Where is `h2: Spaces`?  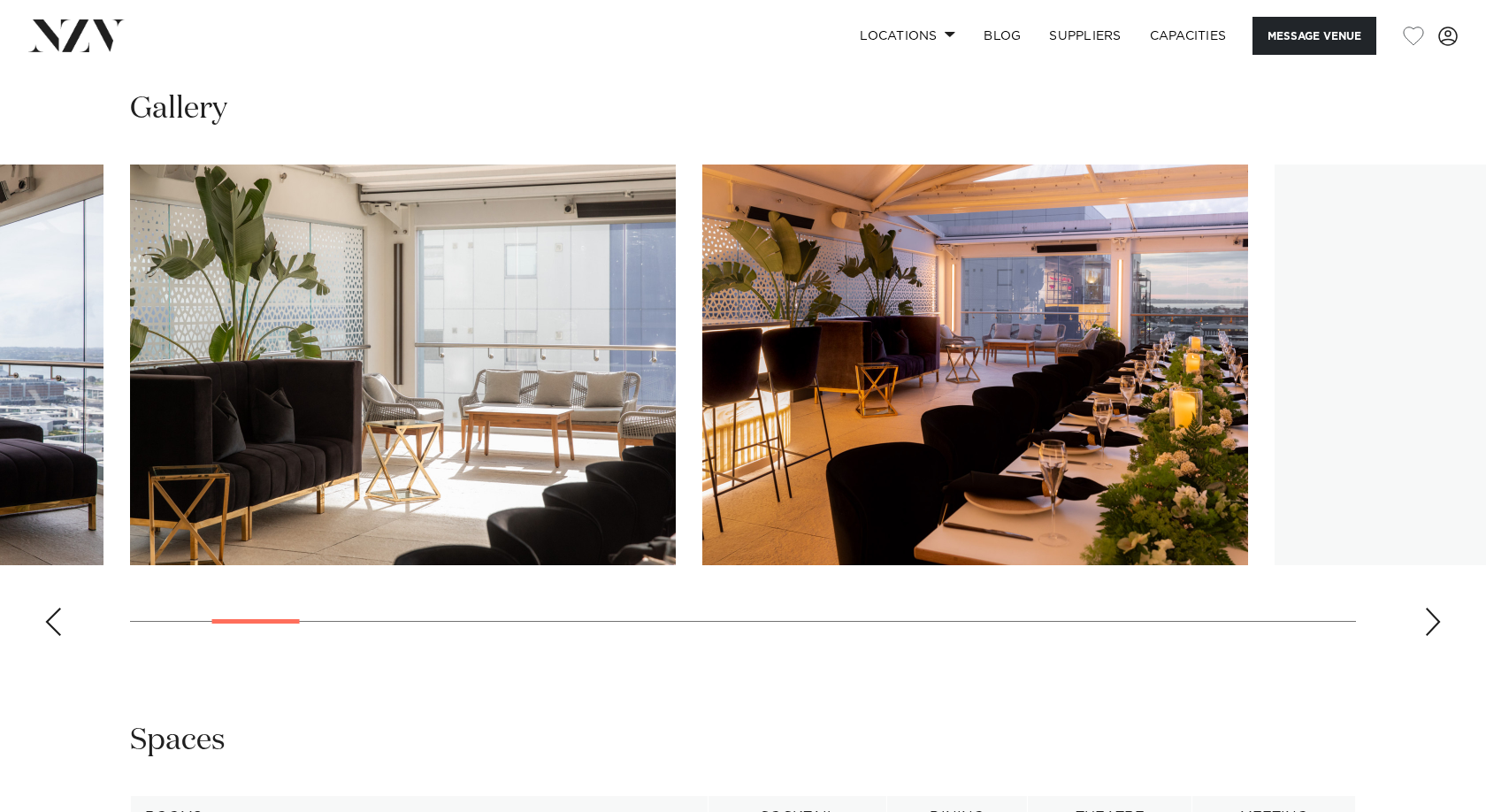
h2: Spaces is located at coordinates (178, 740).